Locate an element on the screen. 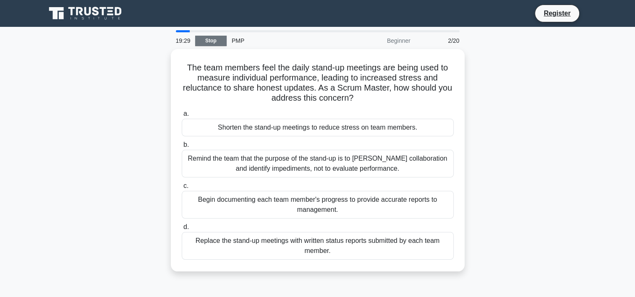  span: b. is located at coordinates (186, 144).